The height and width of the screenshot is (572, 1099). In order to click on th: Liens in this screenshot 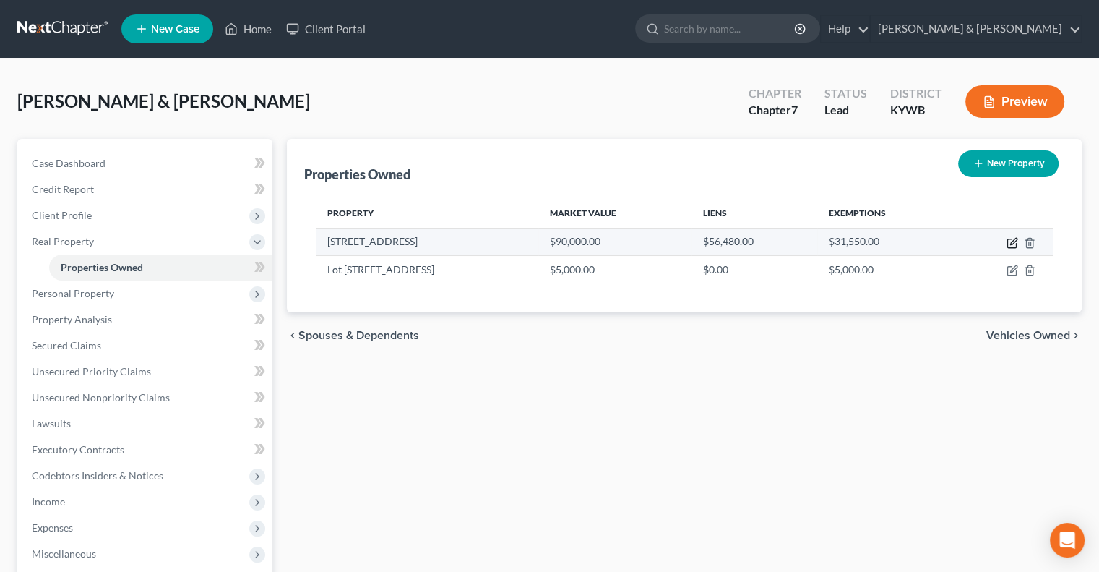, I will do `click(755, 213)`.